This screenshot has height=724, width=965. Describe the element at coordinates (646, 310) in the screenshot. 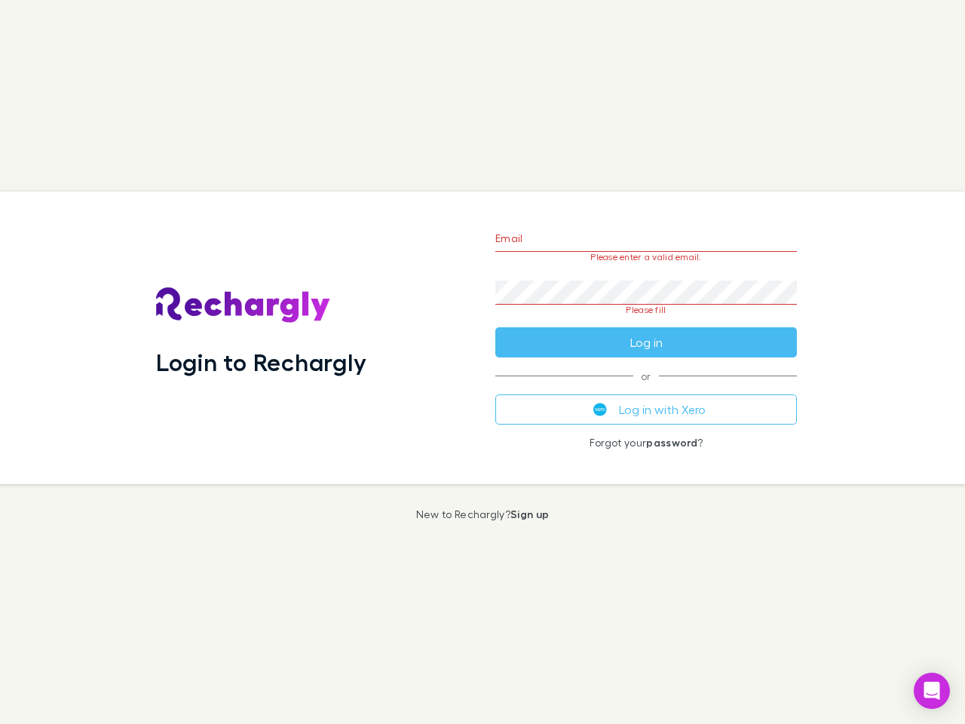

I see `p: Please fill` at that location.